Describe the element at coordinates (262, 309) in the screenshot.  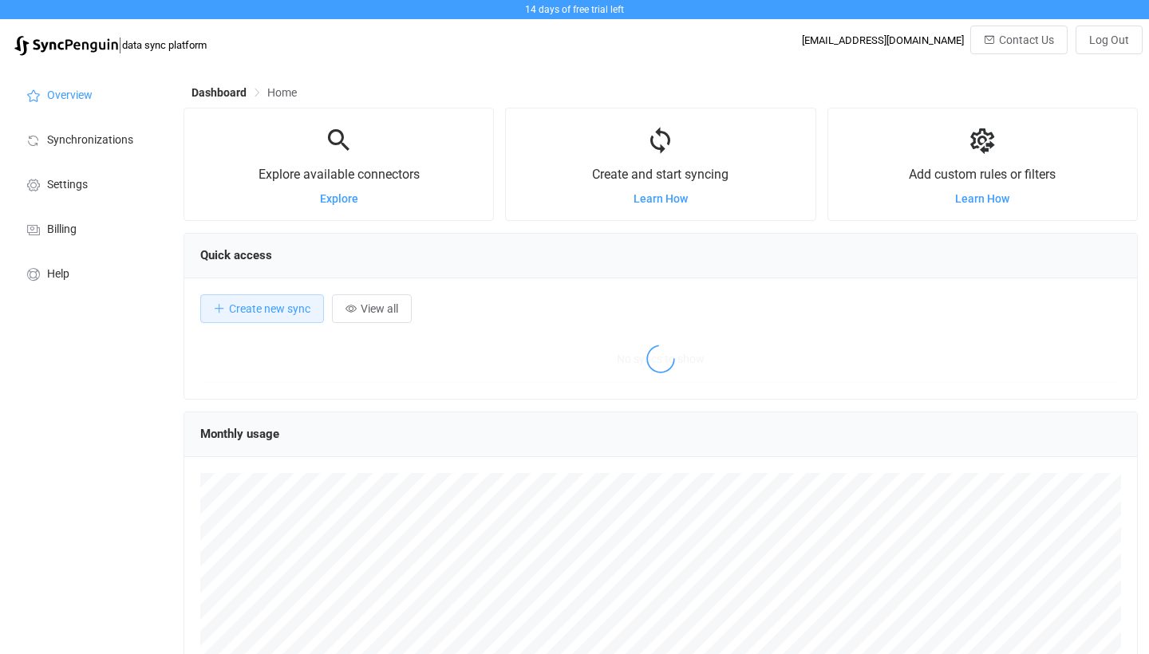
I see `button: Create new sync` at that location.